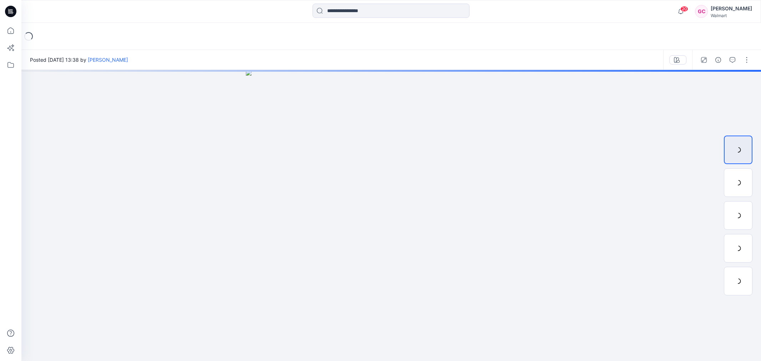 The height and width of the screenshot is (361, 761). What do you see at coordinates (684, 9) in the screenshot?
I see `span: 20` at bounding box center [684, 9].